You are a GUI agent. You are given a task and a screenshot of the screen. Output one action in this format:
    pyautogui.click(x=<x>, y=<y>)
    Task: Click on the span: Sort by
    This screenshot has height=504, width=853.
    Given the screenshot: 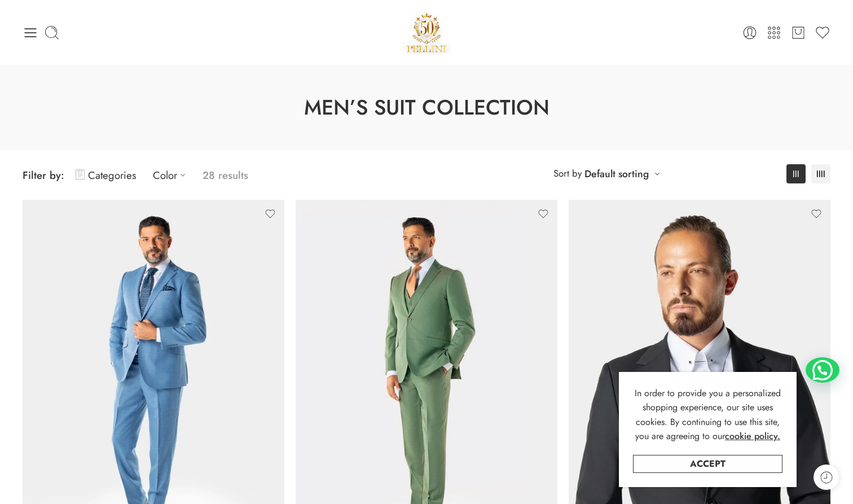 What is the action you would take?
    pyautogui.click(x=567, y=173)
    